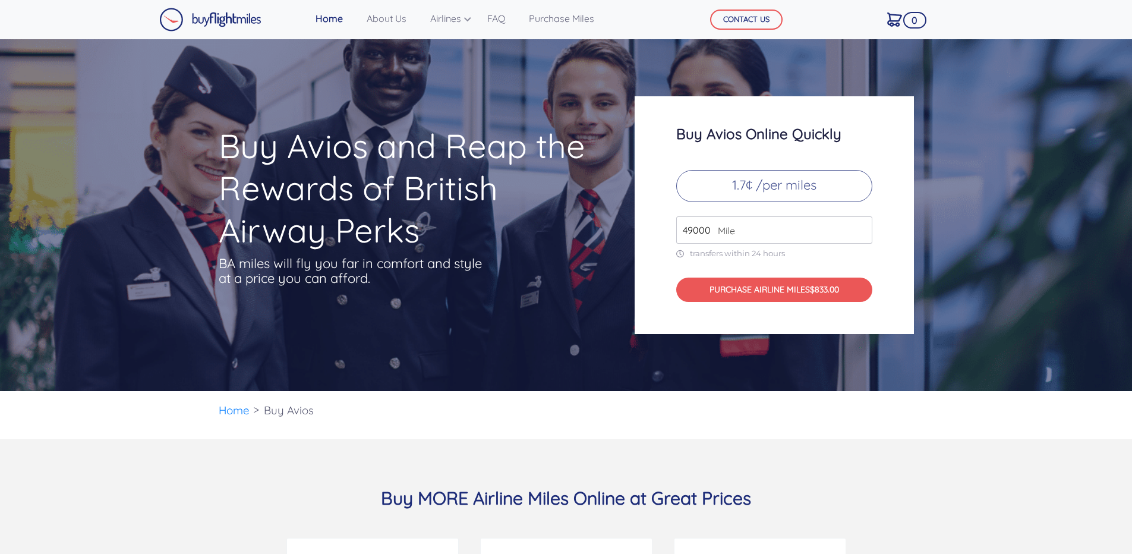  Describe the element at coordinates (352, 271) in the screenshot. I see `p: BA miles will fly you far in comfort and style at a price you can afford.` at that location.